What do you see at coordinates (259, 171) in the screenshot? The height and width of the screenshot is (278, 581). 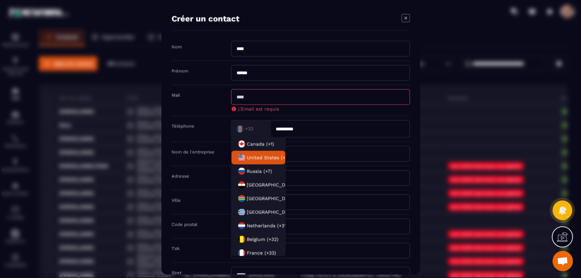 I see `span: Russia (+7)` at bounding box center [259, 171].